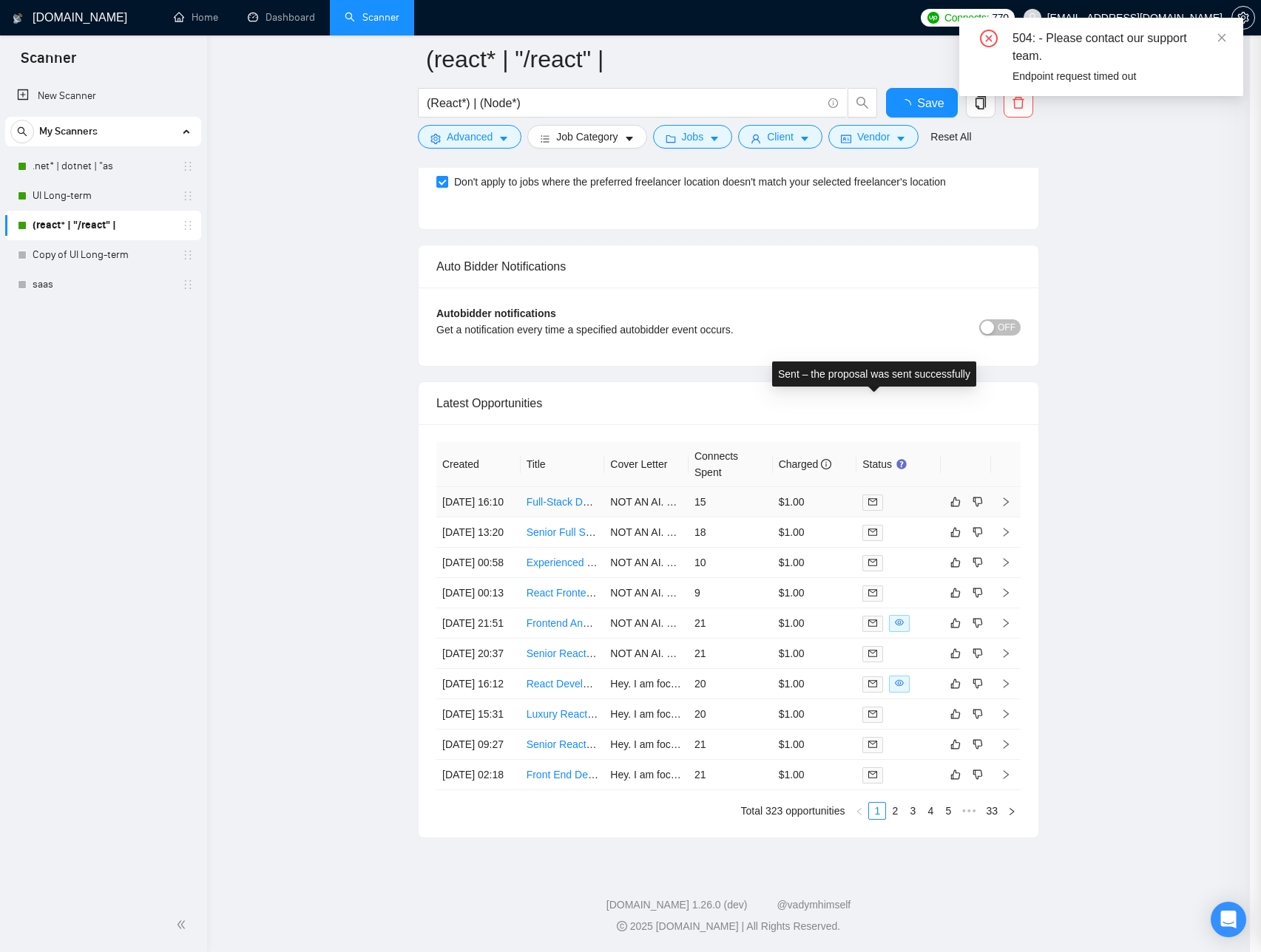 The height and width of the screenshot is (952, 1261). Describe the element at coordinates (874, 374) in the screenshot. I see `div: Sent – the proposal was sent successfully` at that location.